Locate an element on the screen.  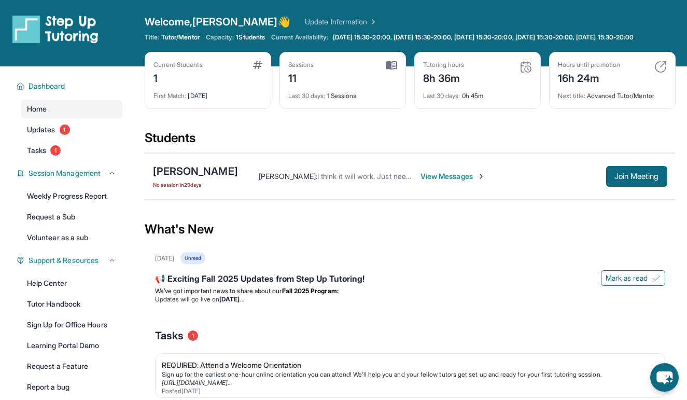
span: Current Availability: is located at coordinates (300, 37).